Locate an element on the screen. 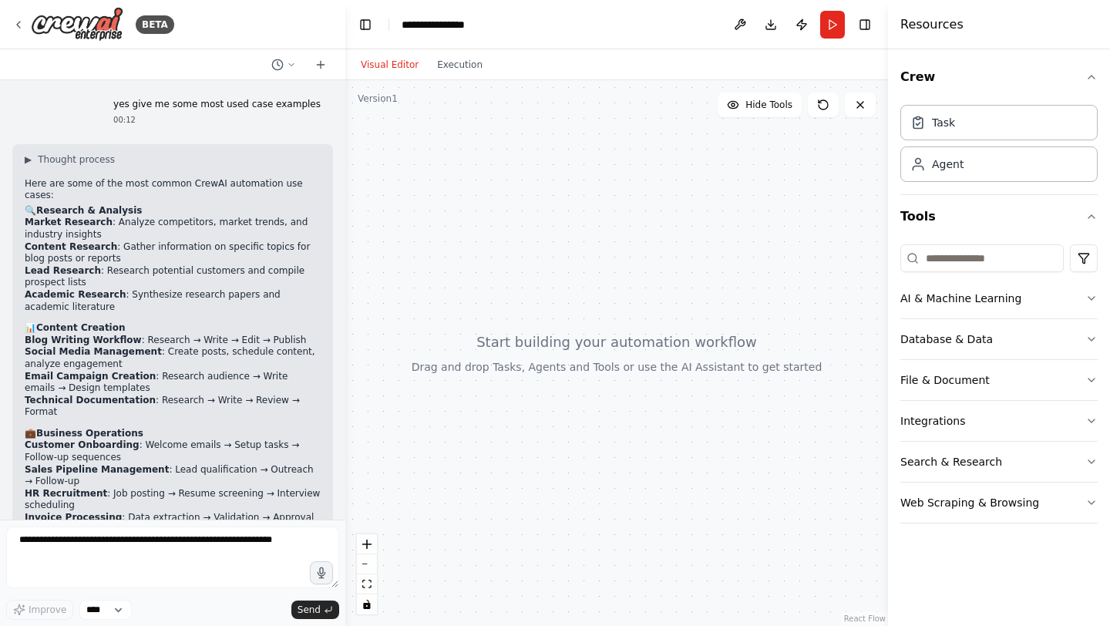 The width and height of the screenshot is (1110, 626). button: Web Scraping & Browsing is located at coordinates (999, 503).